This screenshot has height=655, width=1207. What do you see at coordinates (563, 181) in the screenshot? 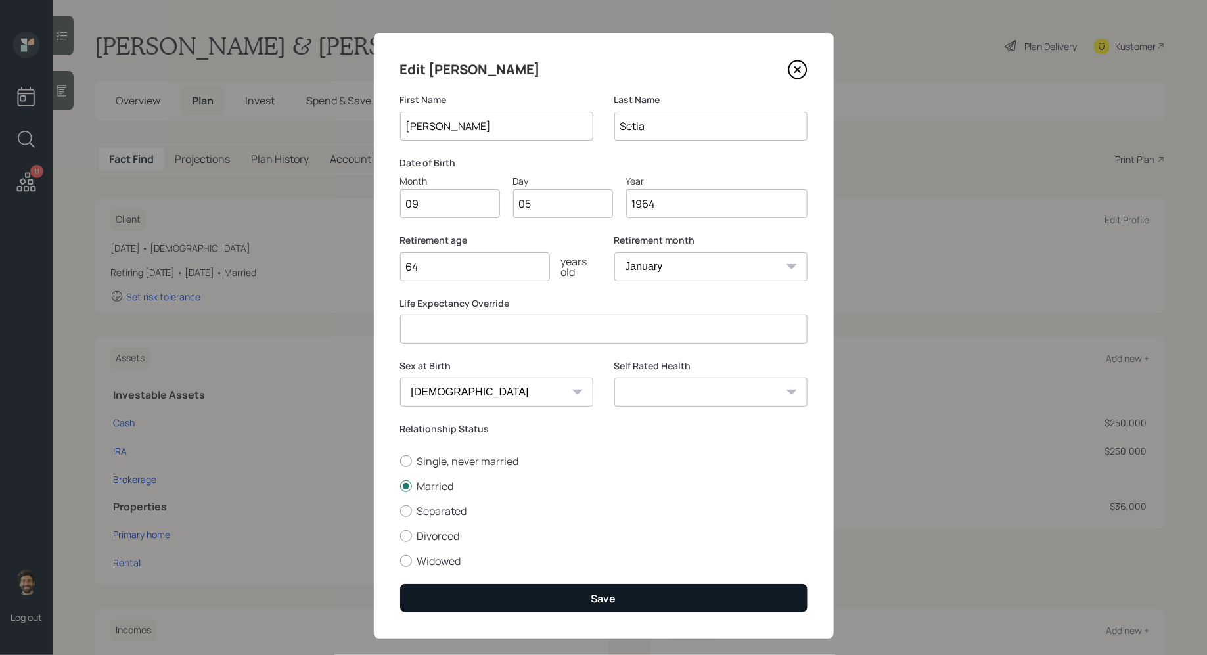
I see `div: Day` at bounding box center [563, 181].